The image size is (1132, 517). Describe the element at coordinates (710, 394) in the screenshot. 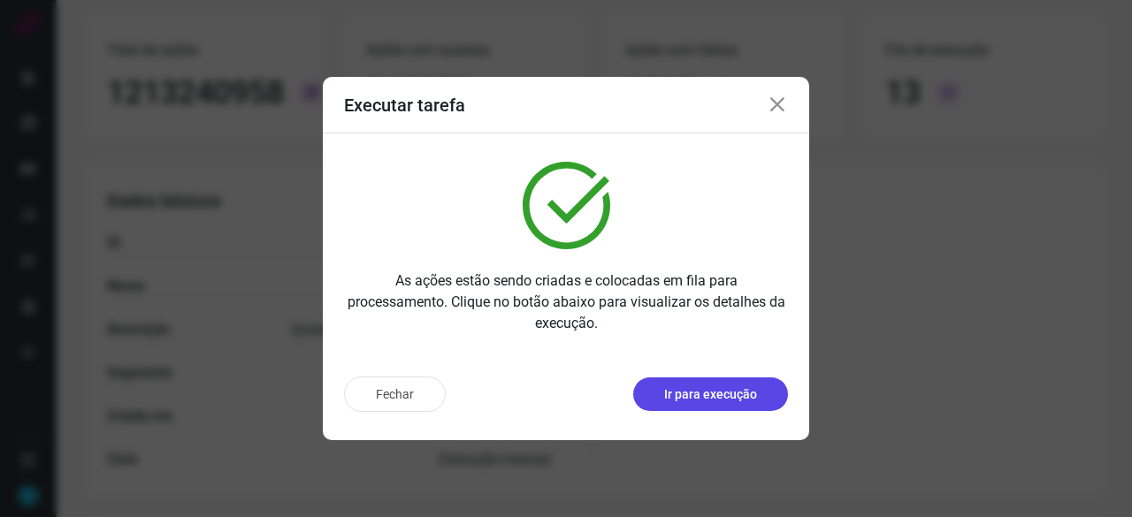

I see `p: Ir para execução` at that location.